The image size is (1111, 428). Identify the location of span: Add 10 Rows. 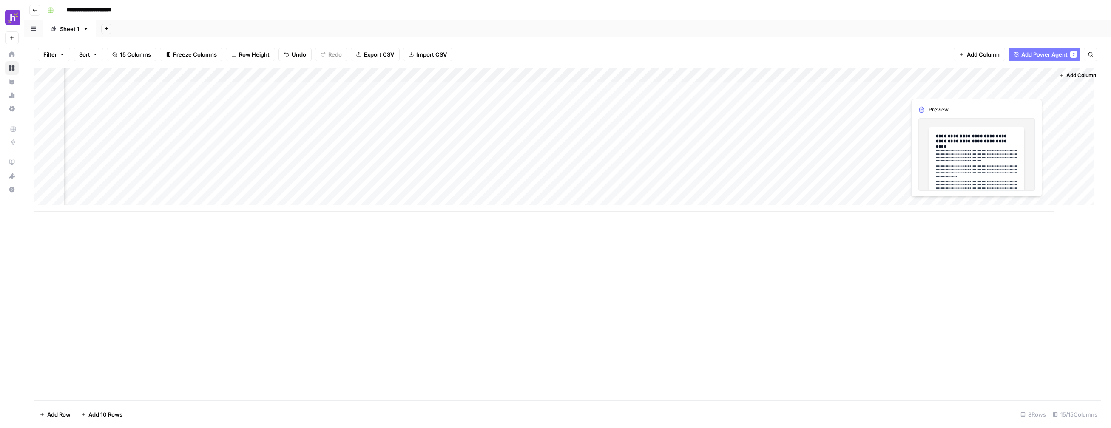
(105, 415).